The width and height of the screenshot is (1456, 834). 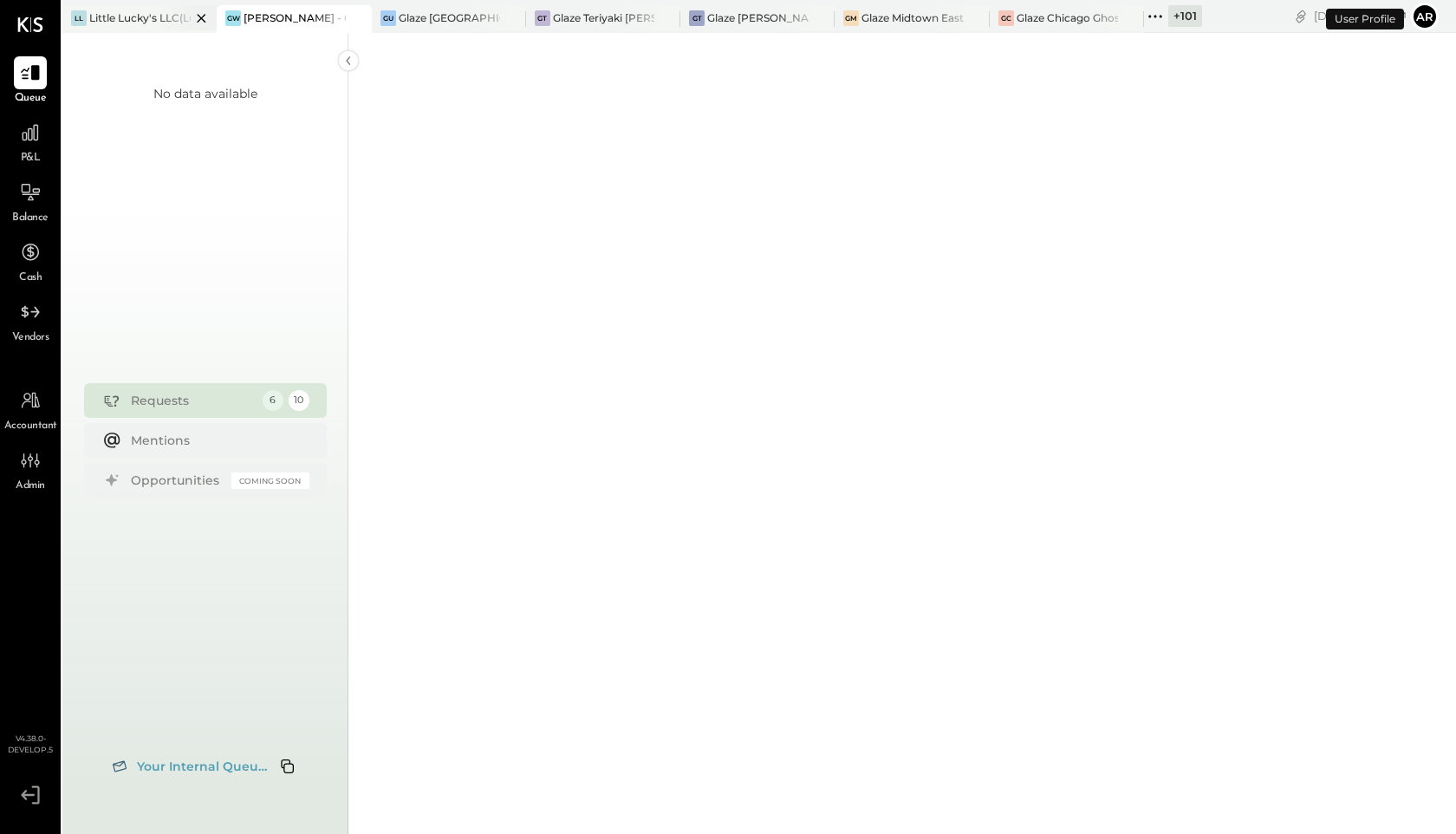 What do you see at coordinates (31, 201) in the screenshot?
I see `a: Balance` at bounding box center [31, 201].